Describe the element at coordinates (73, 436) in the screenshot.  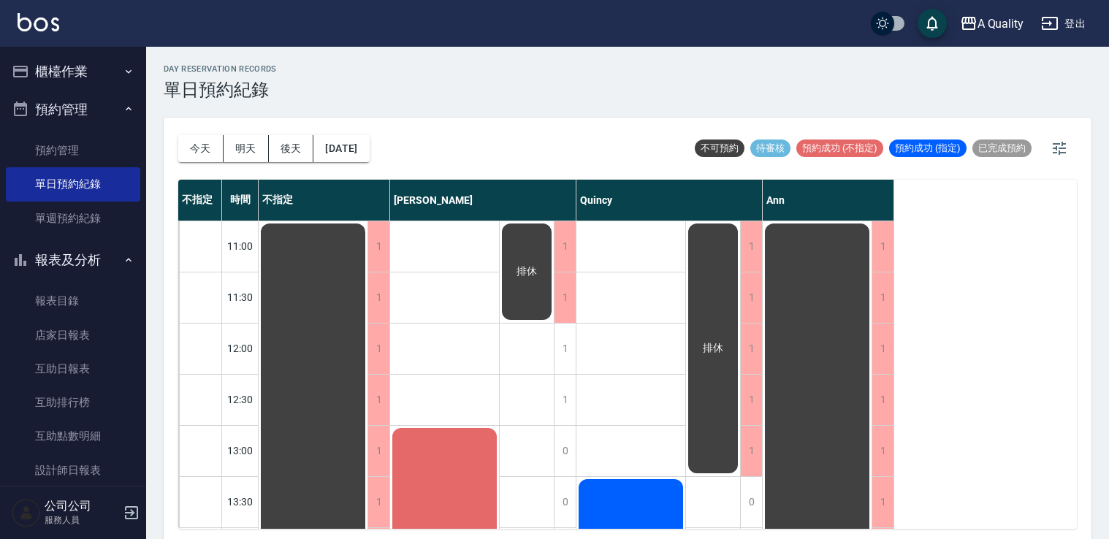
I see `a: 互助點數明細` at that location.